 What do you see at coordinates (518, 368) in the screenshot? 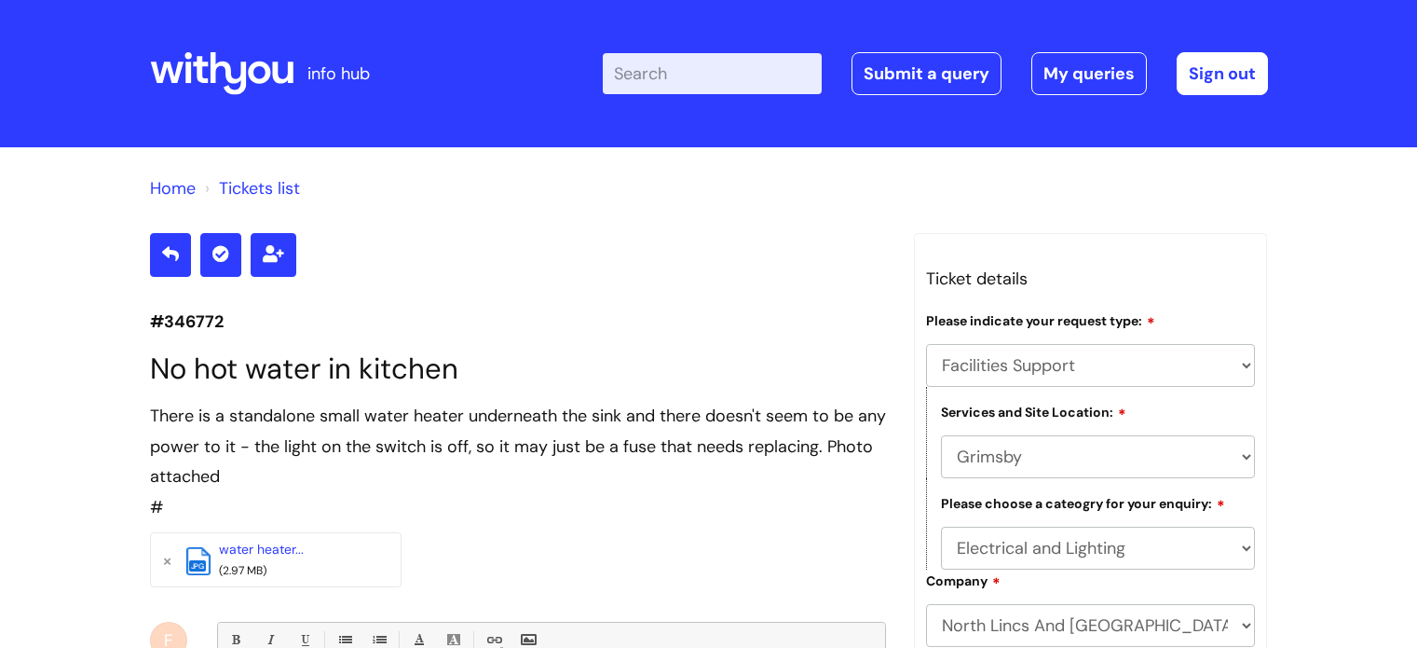
I see `h1: No hot water in kitchen` at bounding box center [518, 368].